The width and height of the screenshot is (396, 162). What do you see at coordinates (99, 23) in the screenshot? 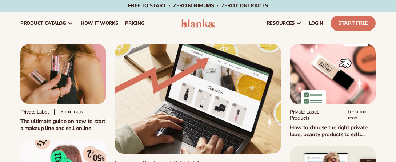
I see `span: How It Works` at bounding box center [99, 23].